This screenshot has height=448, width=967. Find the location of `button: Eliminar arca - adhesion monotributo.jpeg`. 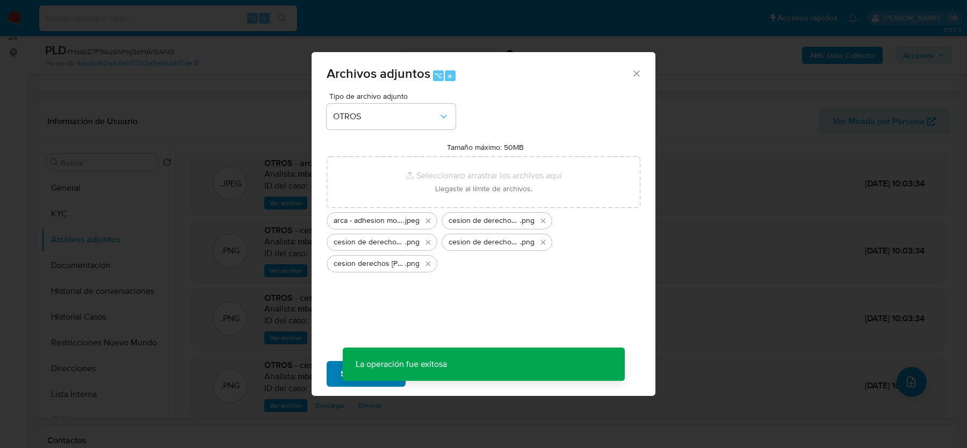

button: Eliminar arca - adhesion monotributo.jpeg is located at coordinates (428, 221).